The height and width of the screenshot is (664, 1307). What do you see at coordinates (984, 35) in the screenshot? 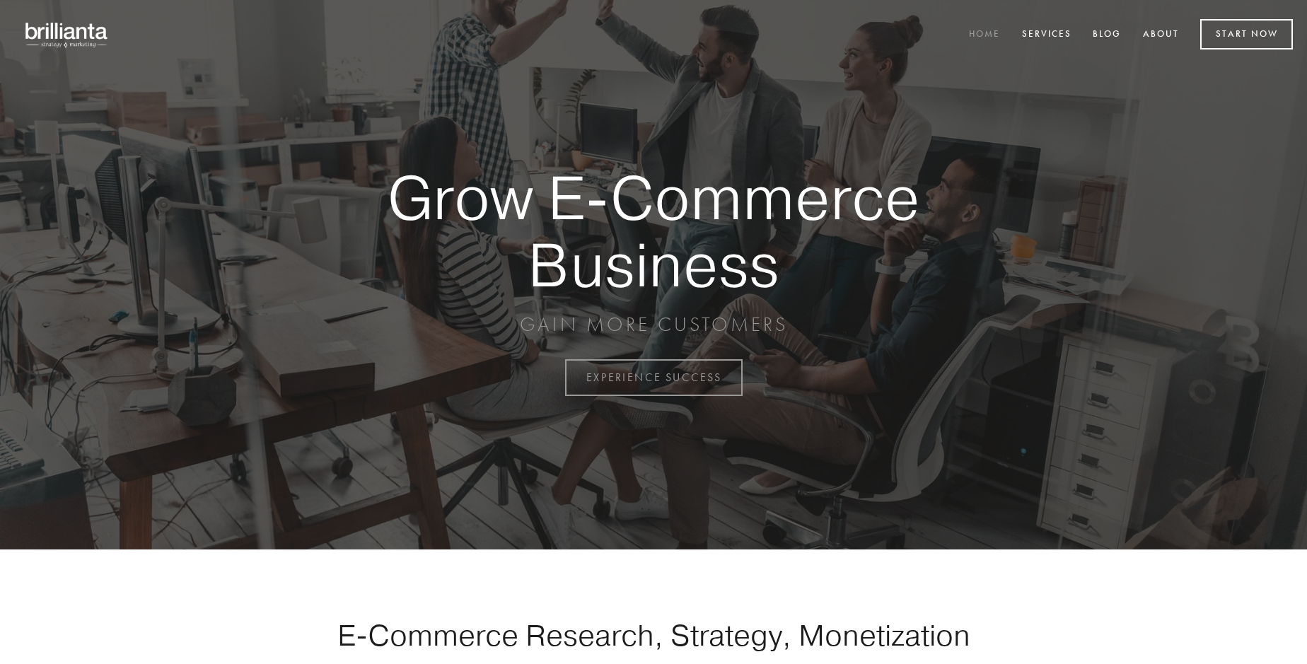
I see `a: Home` at bounding box center [984, 35].